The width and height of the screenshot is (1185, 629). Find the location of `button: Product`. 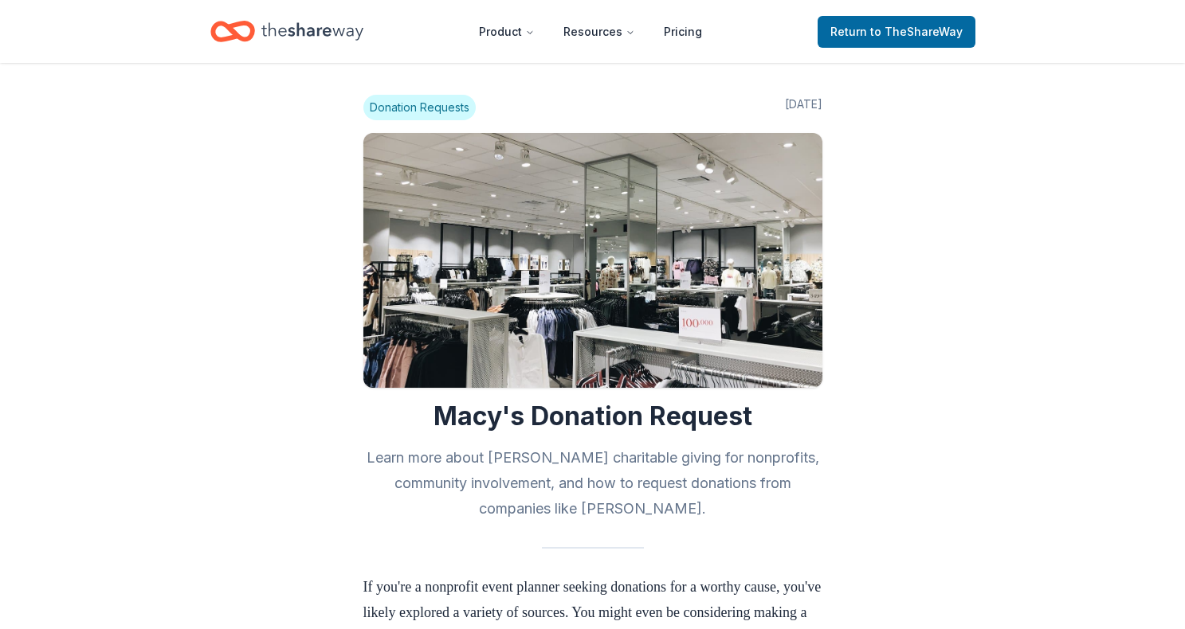

button: Product is located at coordinates (507, 32).